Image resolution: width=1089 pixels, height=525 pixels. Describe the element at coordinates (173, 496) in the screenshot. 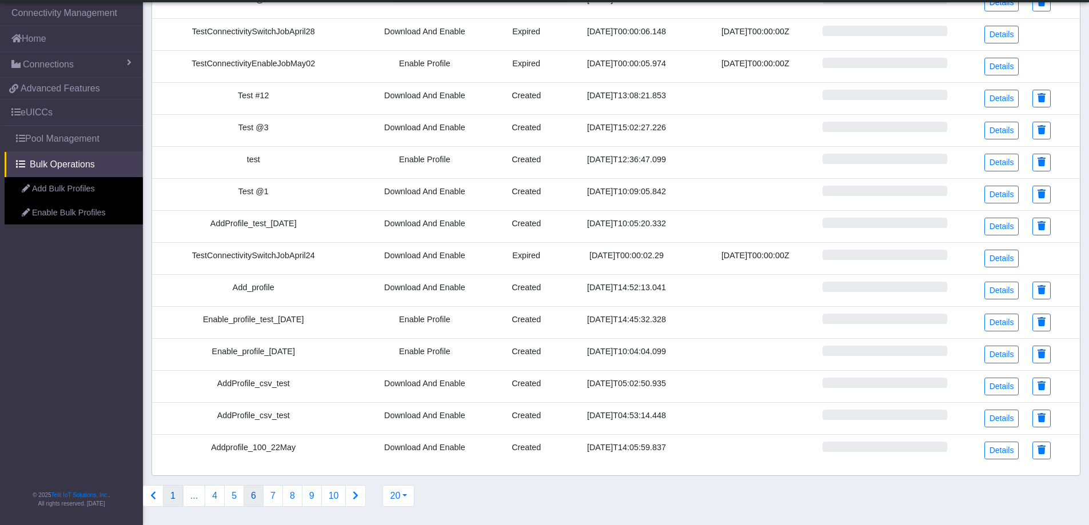

I see `button: 1` at that location.